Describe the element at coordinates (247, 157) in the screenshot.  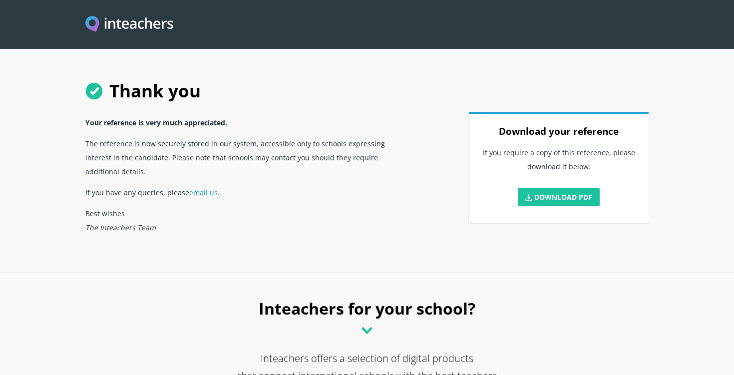
I see `p: The reference is now securely stored in our system, accessible only to schools expressing interes...` at that location.